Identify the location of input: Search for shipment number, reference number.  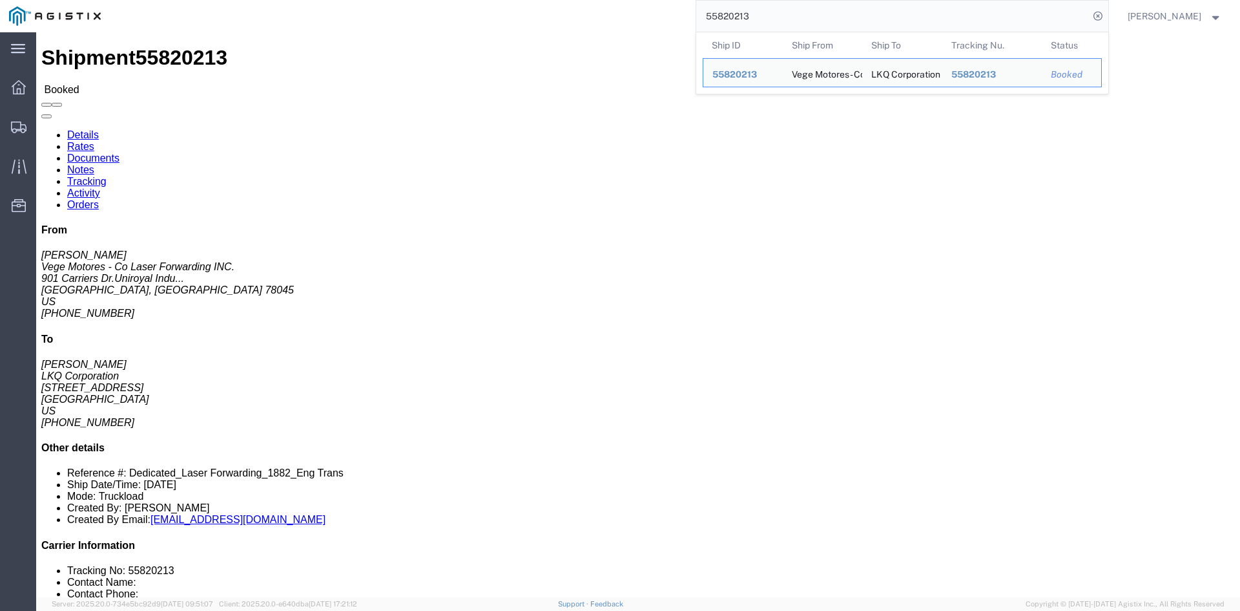
(893, 16).